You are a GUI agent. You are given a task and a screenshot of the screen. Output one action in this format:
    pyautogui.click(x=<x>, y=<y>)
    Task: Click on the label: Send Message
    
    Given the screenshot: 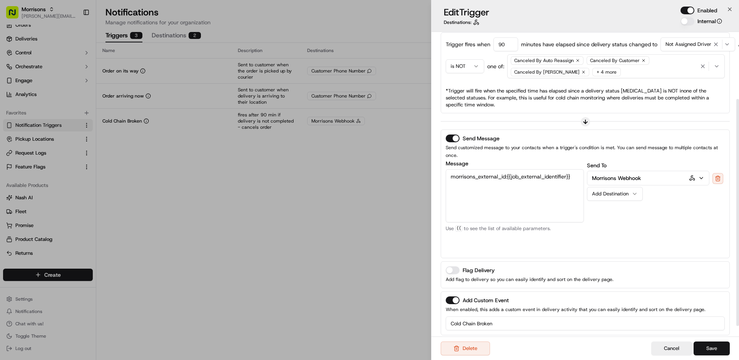 What is the action you would take?
    pyautogui.click(x=481, y=138)
    